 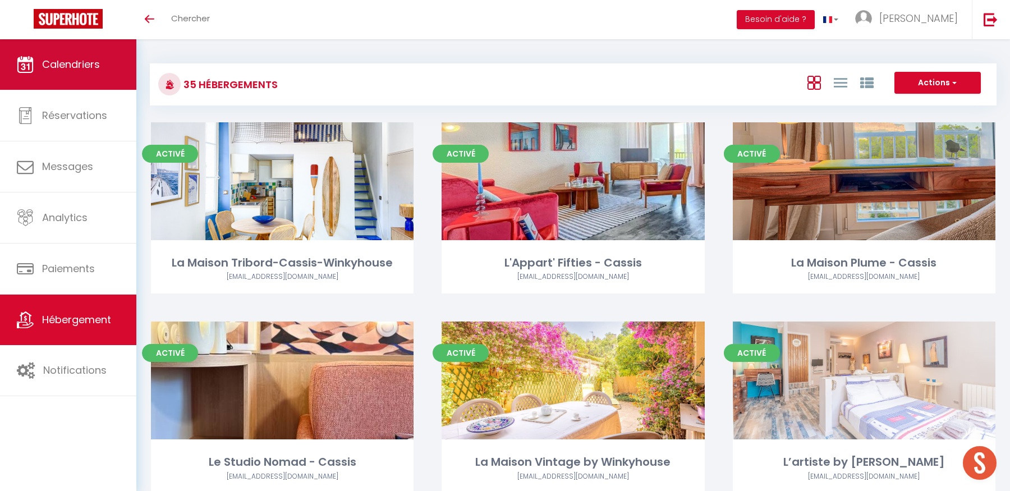 I want to click on img: Super Booking, so click(x=68, y=19).